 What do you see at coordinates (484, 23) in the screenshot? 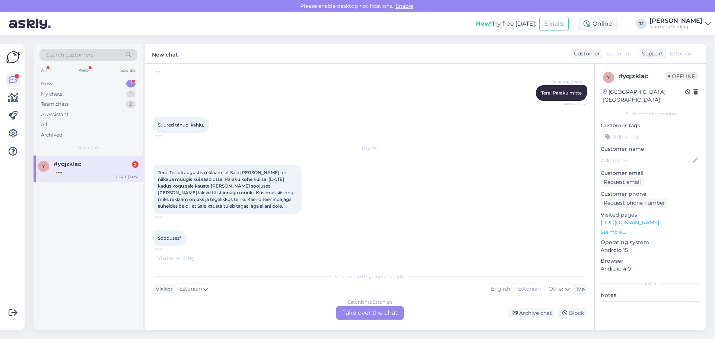
I see `b: New!` at bounding box center [484, 23].